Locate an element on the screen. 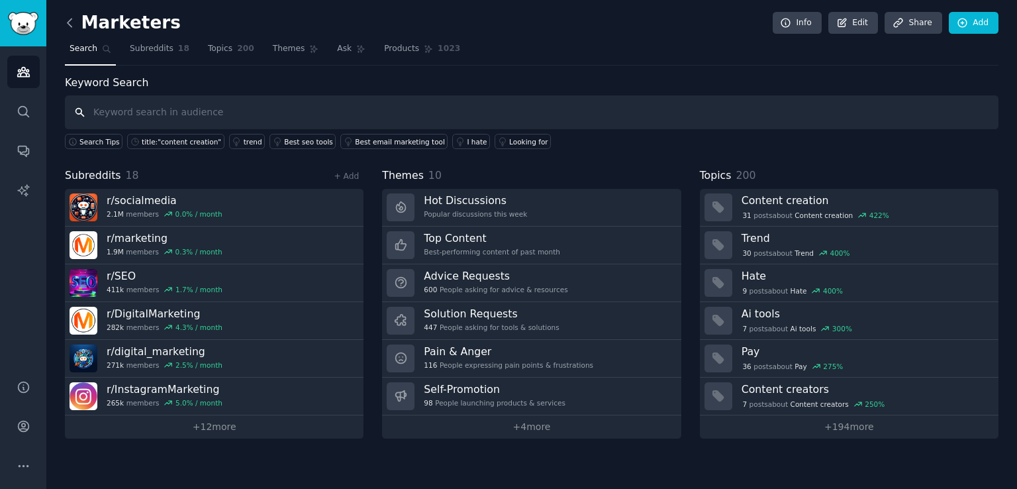 This screenshot has height=489, width=1017. img: GummySearch logo is located at coordinates (23, 23).